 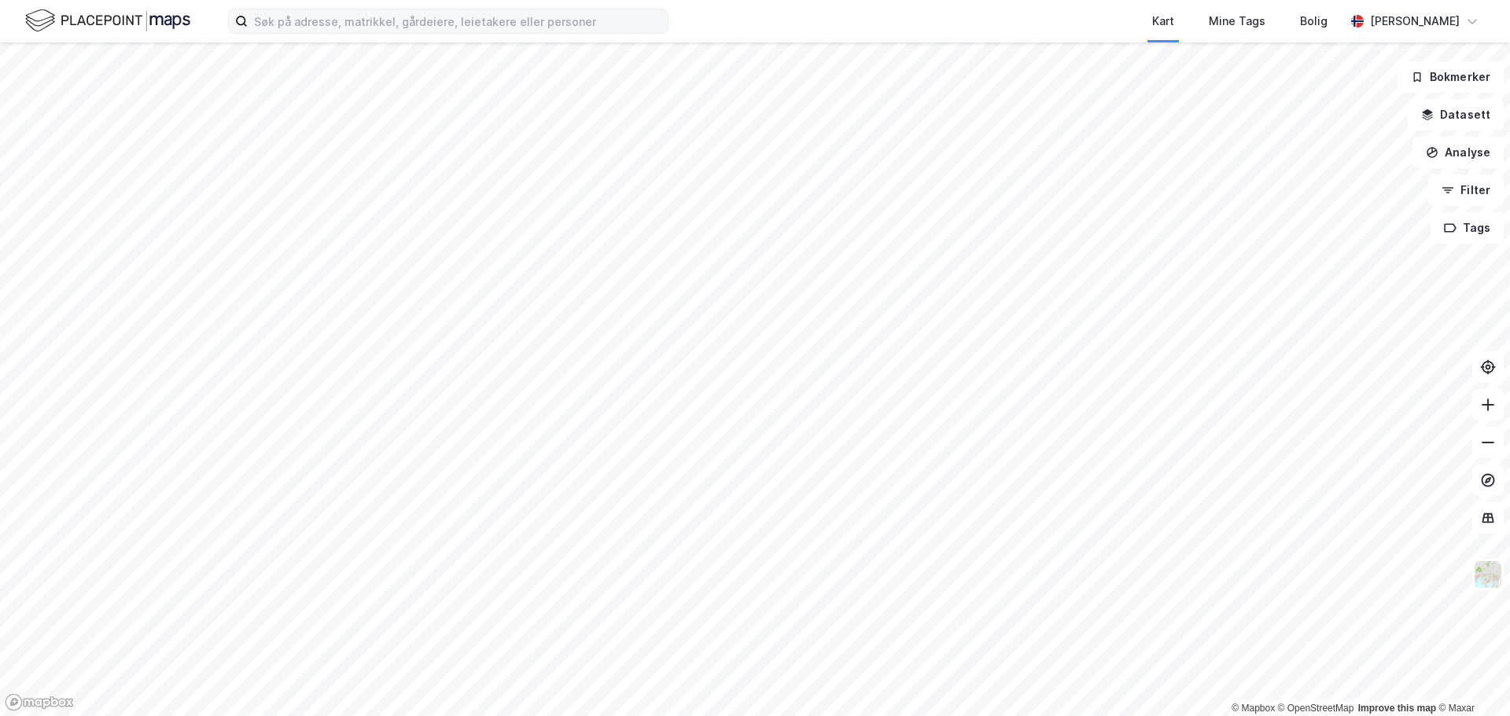 I want to click on input: Søk på adresse, matrikkel, gårdeiere, leietakere eller personer, so click(x=458, y=21).